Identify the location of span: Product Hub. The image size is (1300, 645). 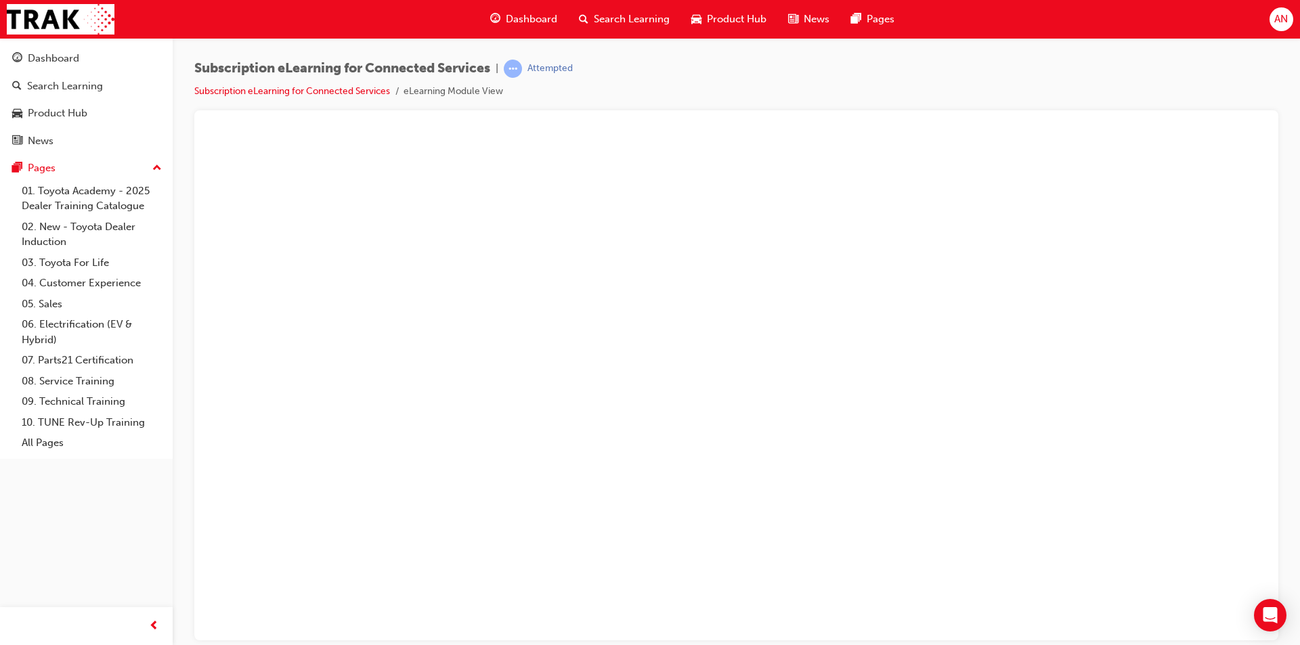
(737, 19).